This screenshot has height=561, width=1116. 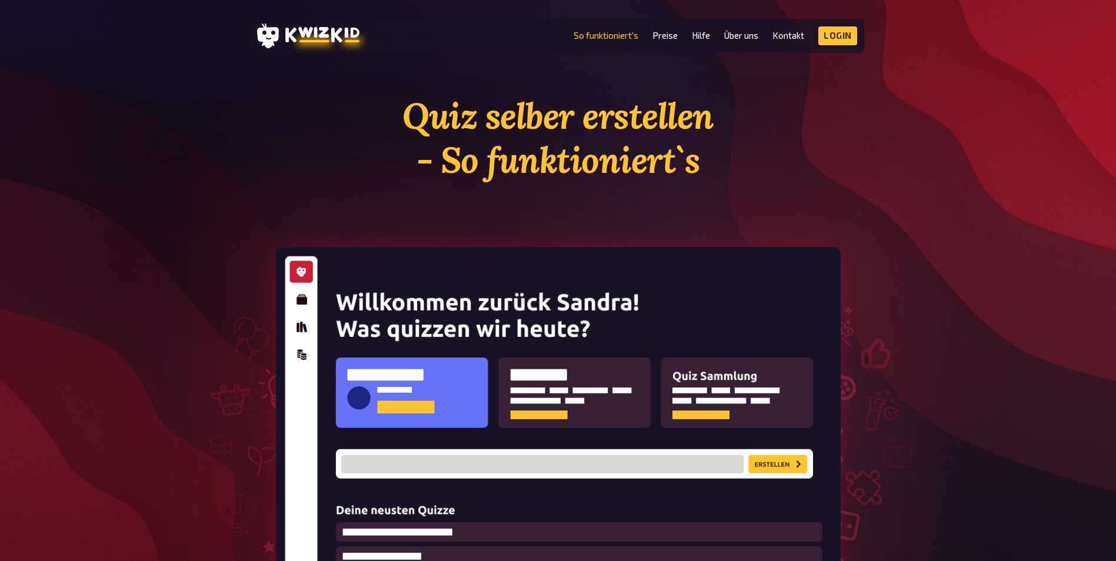 I want to click on a: Hilfe, so click(x=701, y=35).